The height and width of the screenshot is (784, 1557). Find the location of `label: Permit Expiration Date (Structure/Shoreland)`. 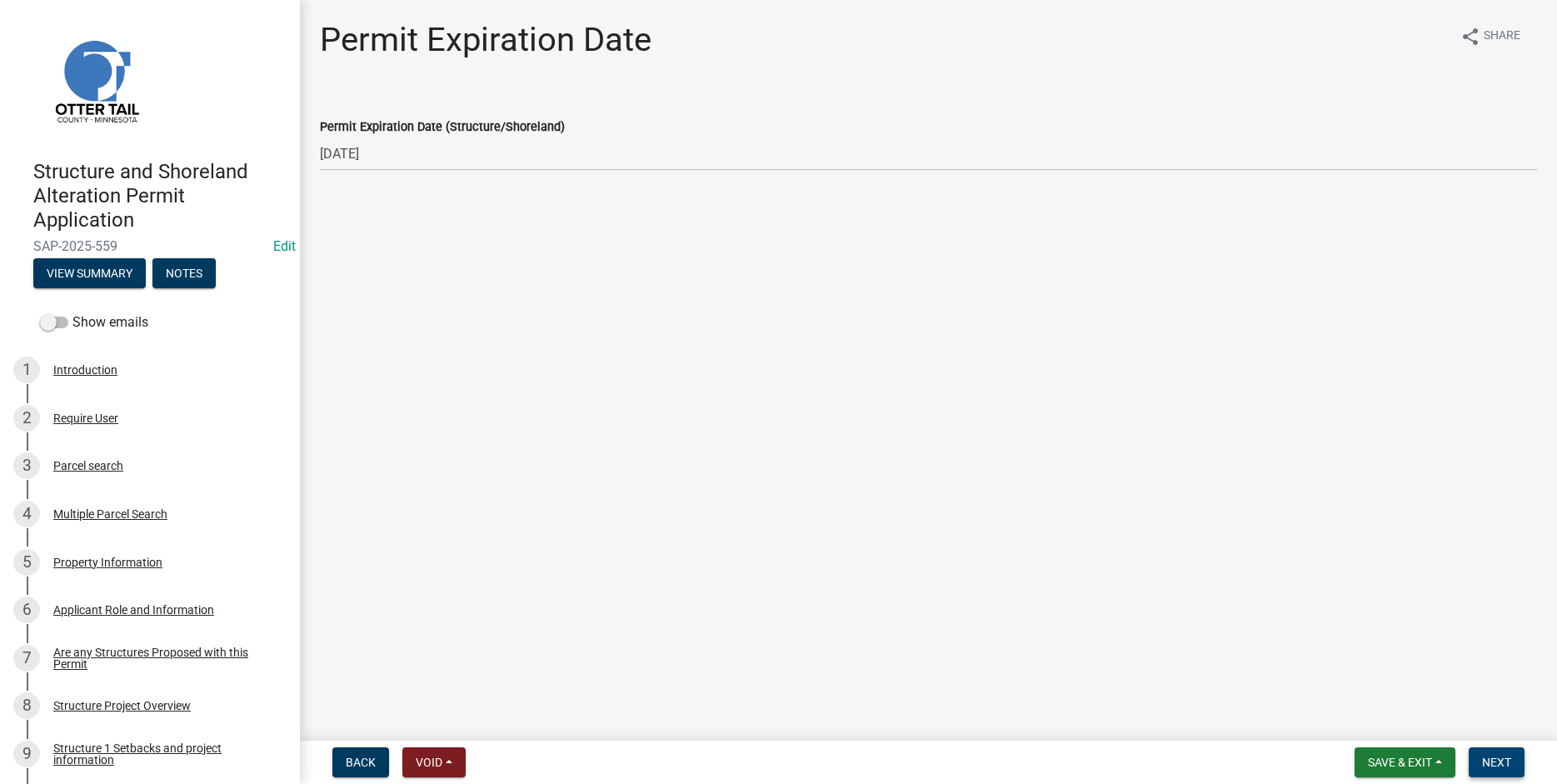

label: Permit Expiration Date (Structure/Shoreland) is located at coordinates (442, 128).